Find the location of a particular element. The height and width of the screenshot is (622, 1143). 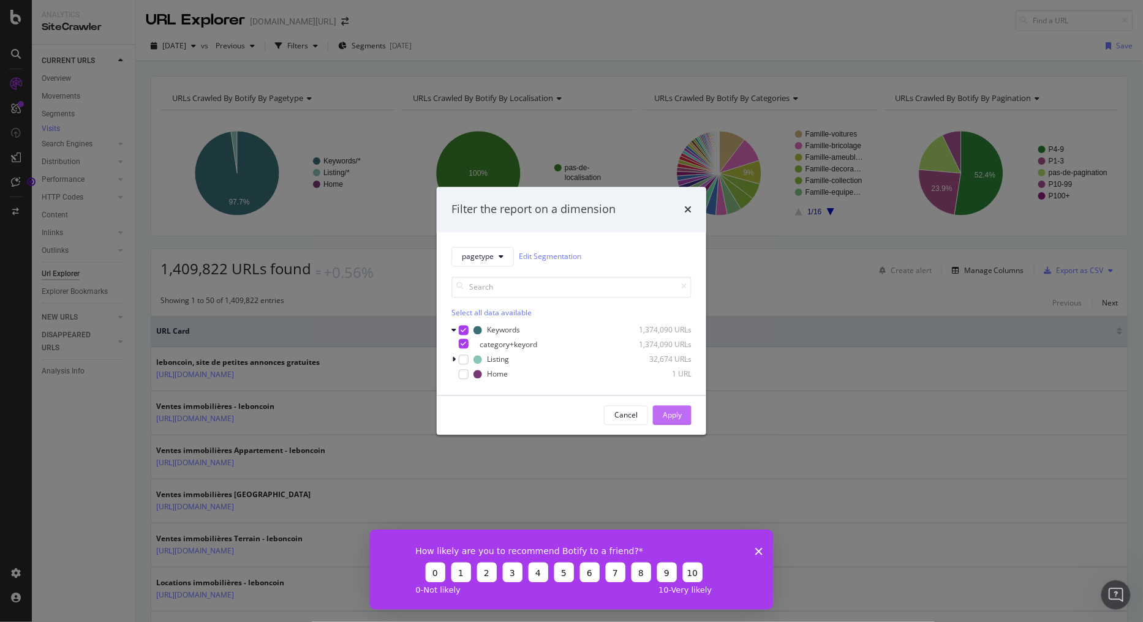

button: 0 is located at coordinates (66, 43).